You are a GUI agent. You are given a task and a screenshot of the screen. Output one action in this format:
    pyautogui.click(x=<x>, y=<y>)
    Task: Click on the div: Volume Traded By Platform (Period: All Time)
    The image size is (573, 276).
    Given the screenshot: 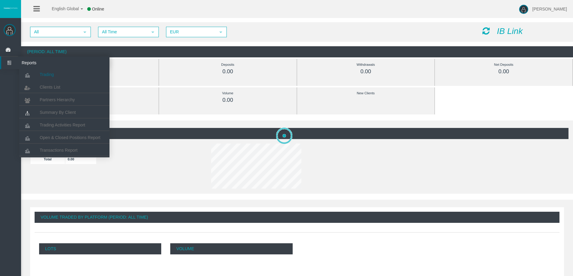 What is the action you would take?
    pyautogui.click(x=297, y=218)
    